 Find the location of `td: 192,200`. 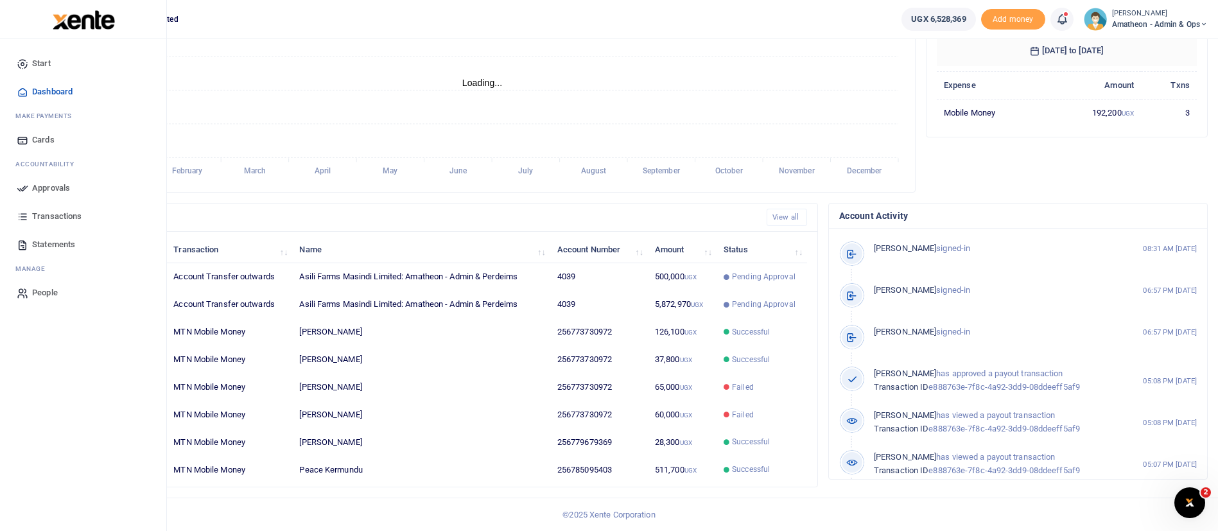

td: 192,200 is located at coordinates (1094, 112).